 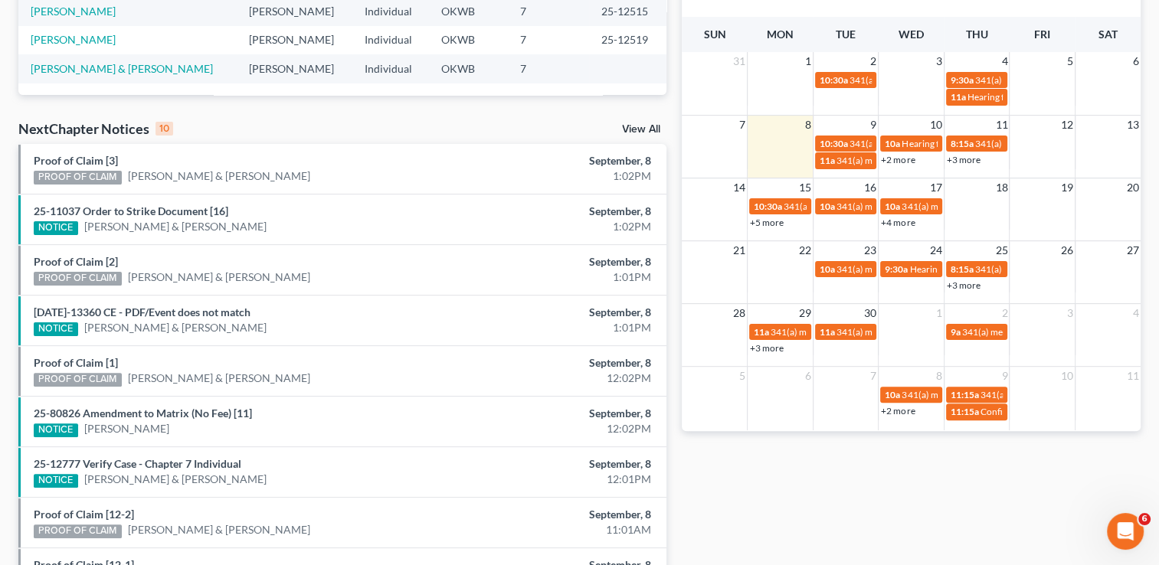 What do you see at coordinates (76, 362) in the screenshot?
I see `a: Proof of Claim [1]` at bounding box center [76, 362].